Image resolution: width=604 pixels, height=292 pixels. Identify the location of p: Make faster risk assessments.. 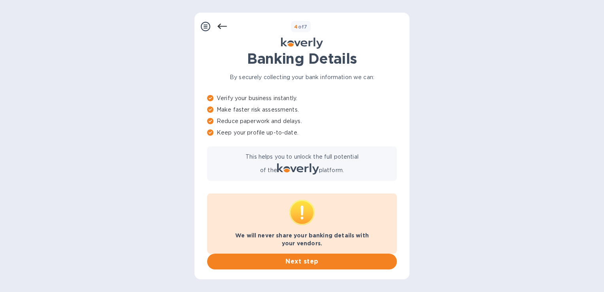
(302, 109).